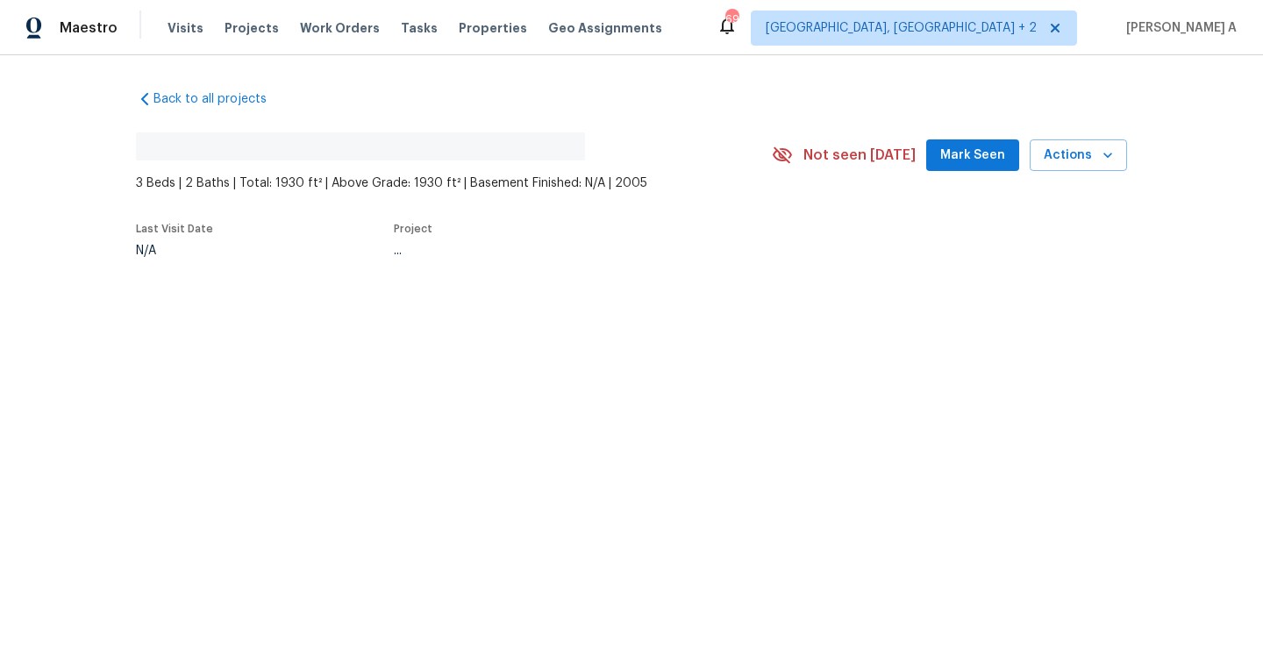 The height and width of the screenshot is (655, 1263). Describe the element at coordinates (174, 229) in the screenshot. I see `span: Last Visit Date` at that location.